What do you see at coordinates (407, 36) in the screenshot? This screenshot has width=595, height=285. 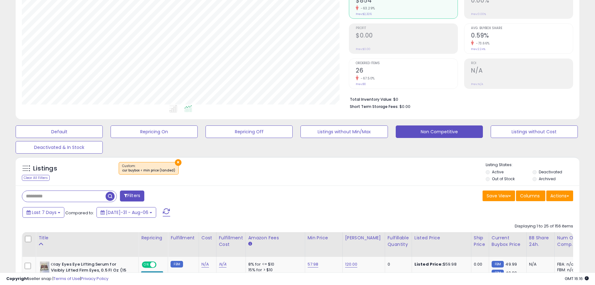 I see `h2: $0.00` at bounding box center [407, 36].